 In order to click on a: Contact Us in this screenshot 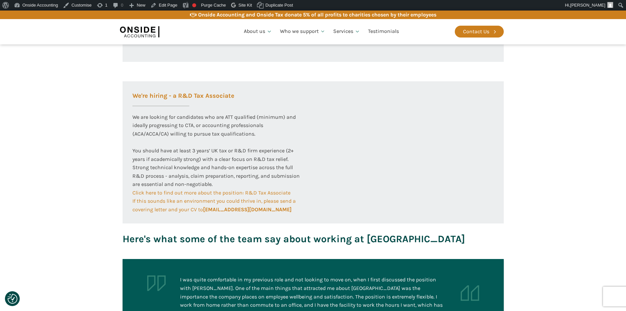, I will do `click(479, 32)`.